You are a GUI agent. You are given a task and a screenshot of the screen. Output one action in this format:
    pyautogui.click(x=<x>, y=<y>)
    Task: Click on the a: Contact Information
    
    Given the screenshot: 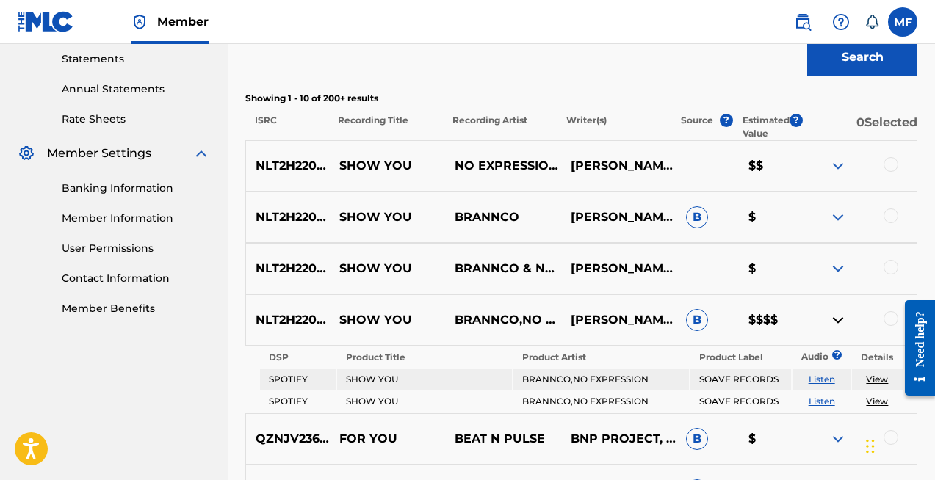 What is the action you would take?
    pyautogui.click(x=136, y=278)
    